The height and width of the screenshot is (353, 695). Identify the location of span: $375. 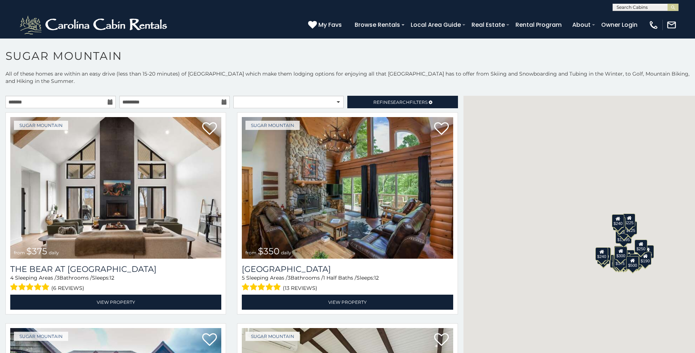
(37, 251).